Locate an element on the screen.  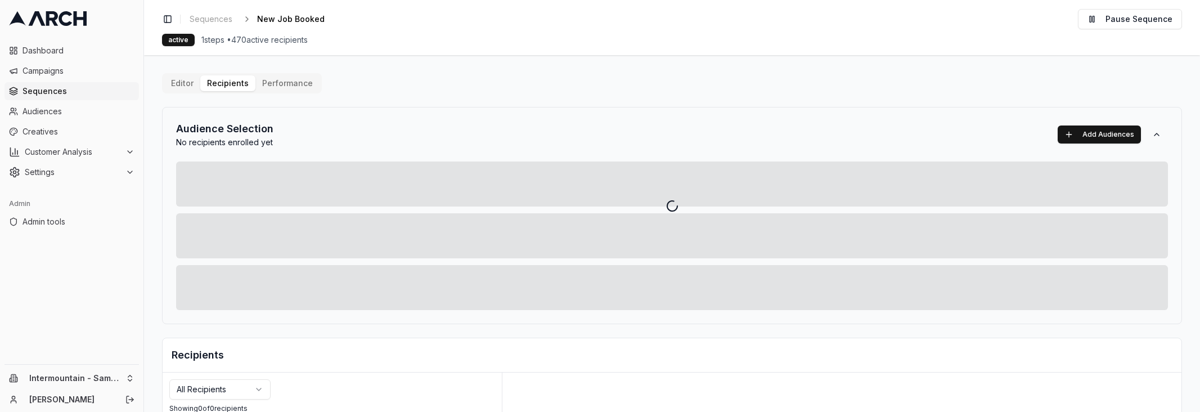
div: Admin is located at coordinates (71, 204).